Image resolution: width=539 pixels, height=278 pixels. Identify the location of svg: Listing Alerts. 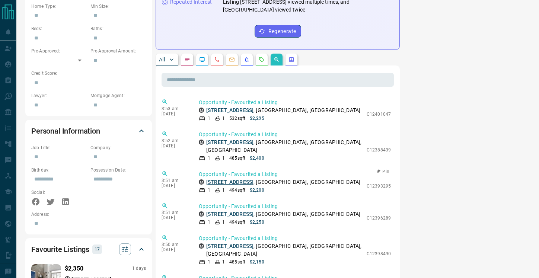
(247, 60).